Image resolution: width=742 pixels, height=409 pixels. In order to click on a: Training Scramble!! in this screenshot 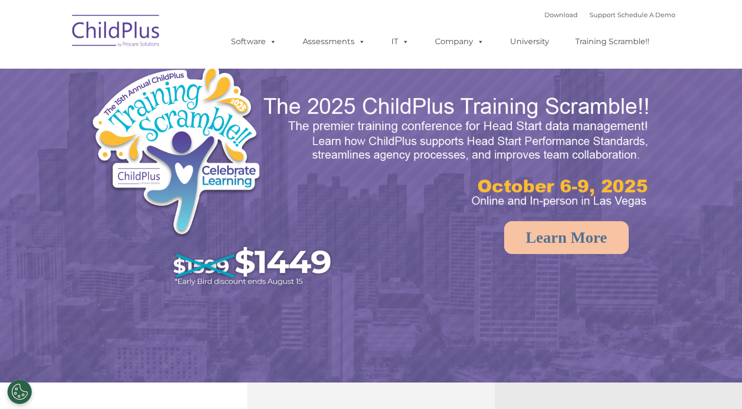, I will do `click(612, 42)`.